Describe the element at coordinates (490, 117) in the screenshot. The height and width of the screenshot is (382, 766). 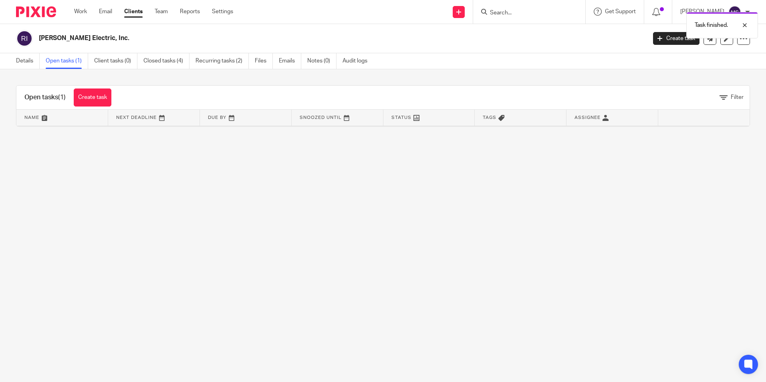
I see `span: Tags` at that location.